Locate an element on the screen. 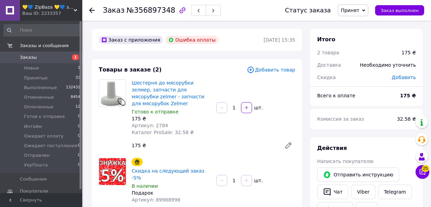  button: Отправить инструкцию is located at coordinates (358, 174).